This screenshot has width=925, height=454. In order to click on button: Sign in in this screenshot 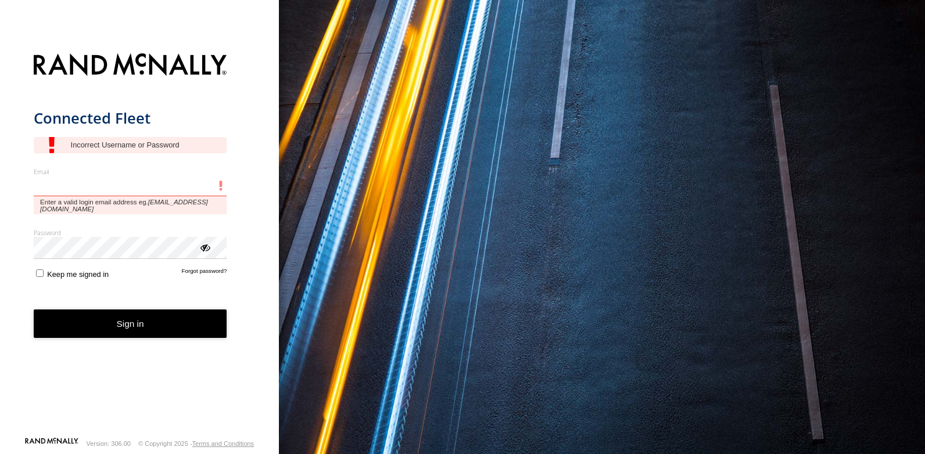, I will do `click(130, 324)`.